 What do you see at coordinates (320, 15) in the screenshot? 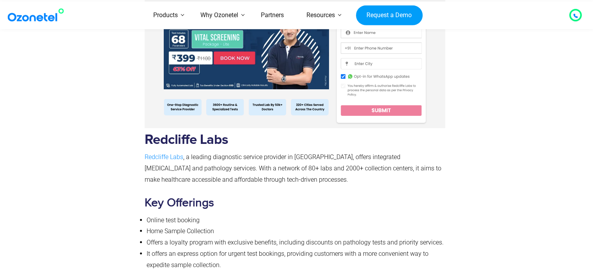
I see `a: Resources` at bounding box center [320, 15].